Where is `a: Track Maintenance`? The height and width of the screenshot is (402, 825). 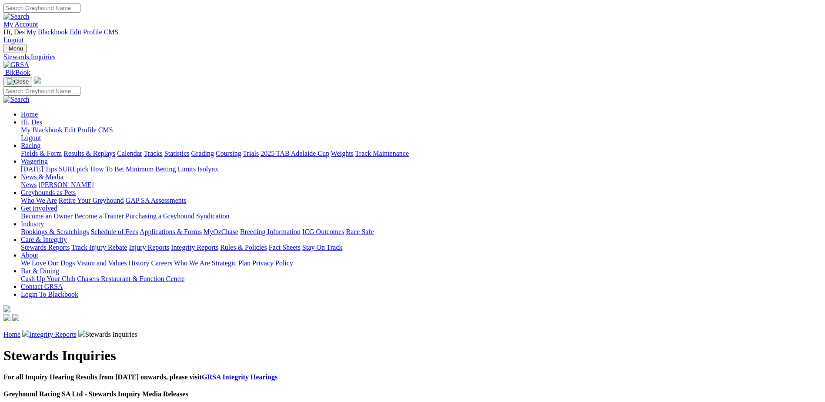
a: Track Maintenance is located at coordinates (382, 153).